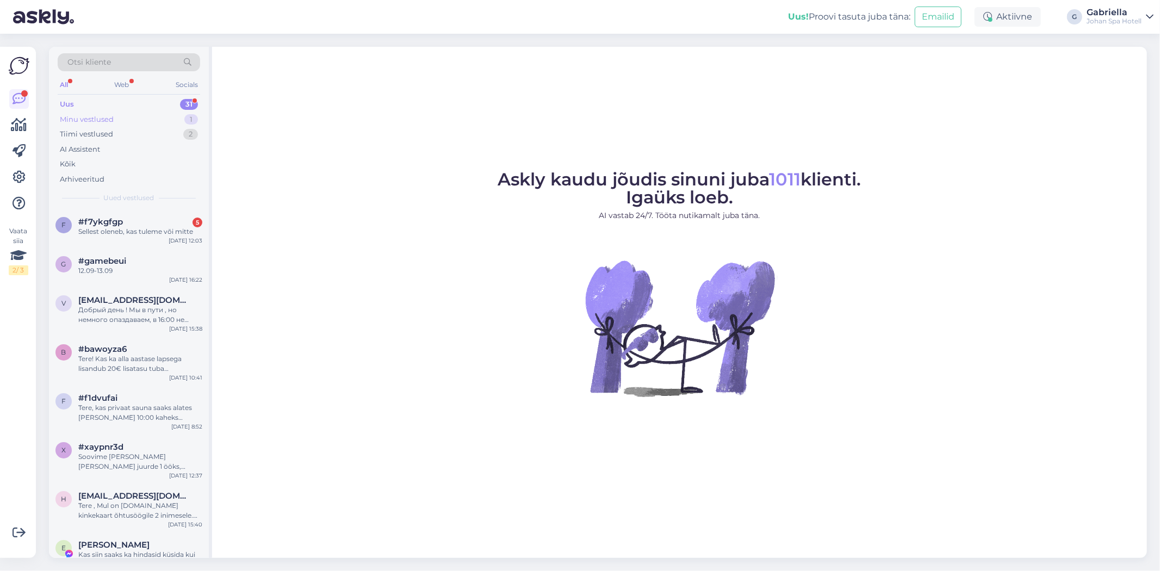 The image size is (1160, 571). I want to click on div: 5, so click(197, 222).